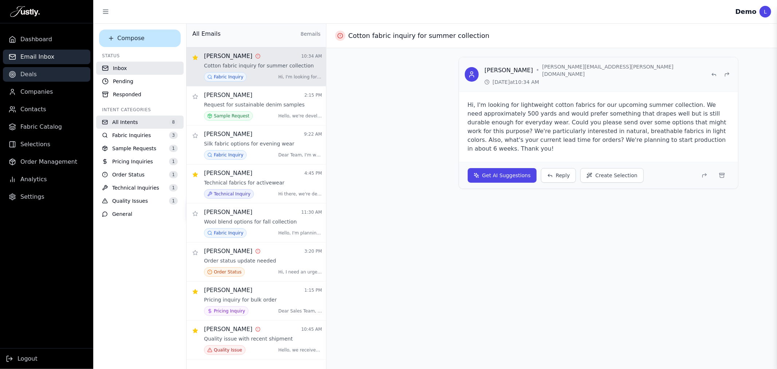 The image size is (777, 369). I want to click on button: Reply, so click(559, 175).